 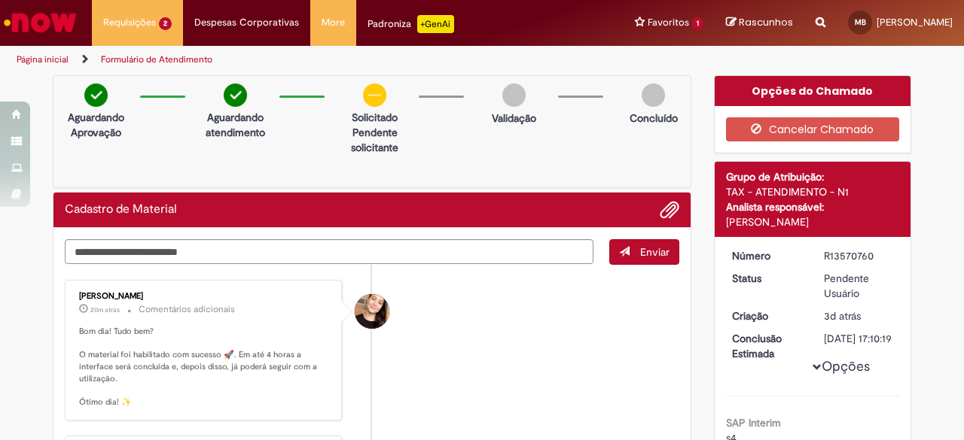 I want to click on div: Pendente Usuário, so click(x=858, y=286).